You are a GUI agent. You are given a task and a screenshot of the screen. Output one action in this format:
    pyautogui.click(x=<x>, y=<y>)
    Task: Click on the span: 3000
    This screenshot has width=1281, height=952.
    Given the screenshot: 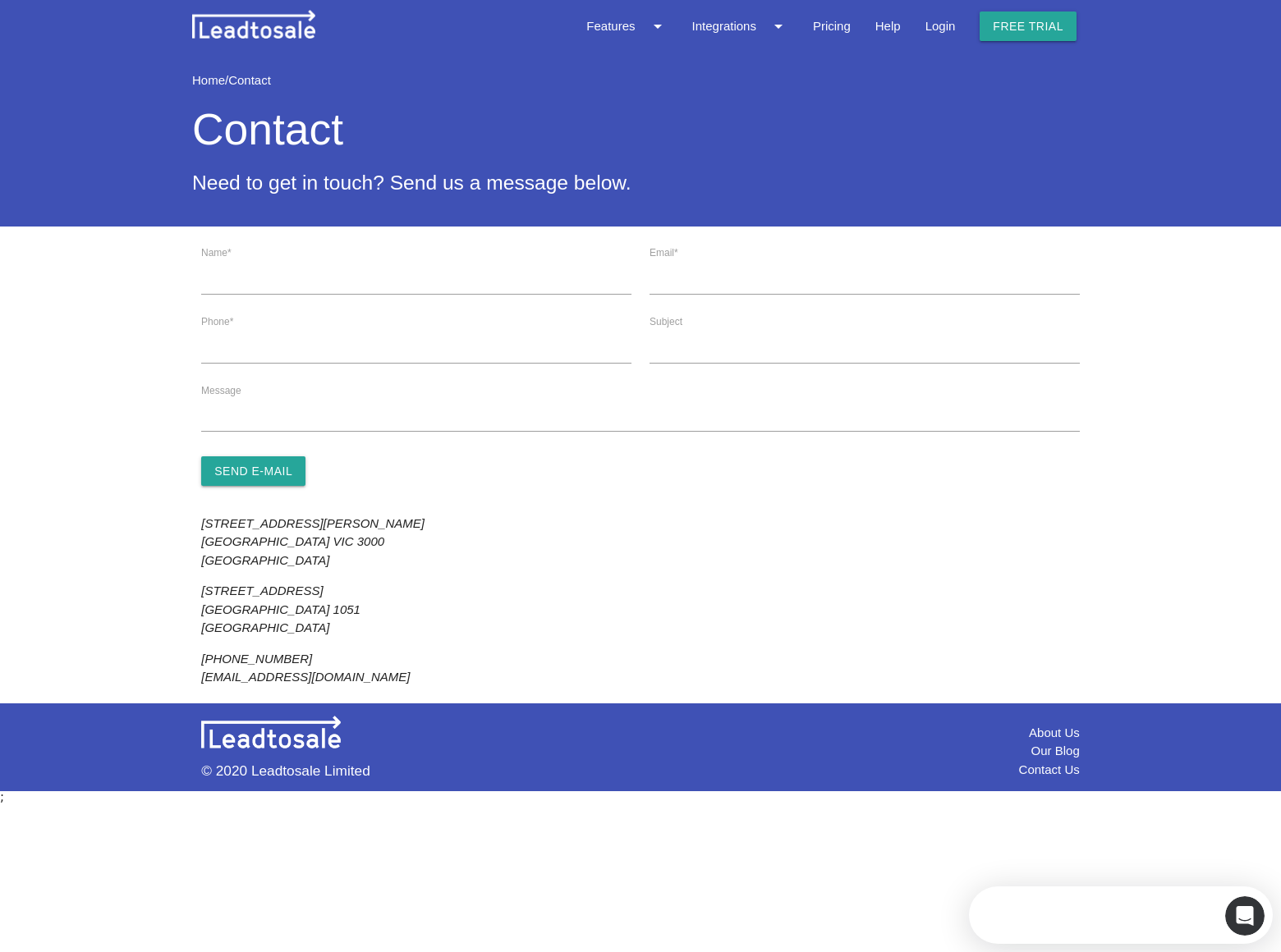 What is the action you would take?
    pyautogui.click(x=370, y=541)
    